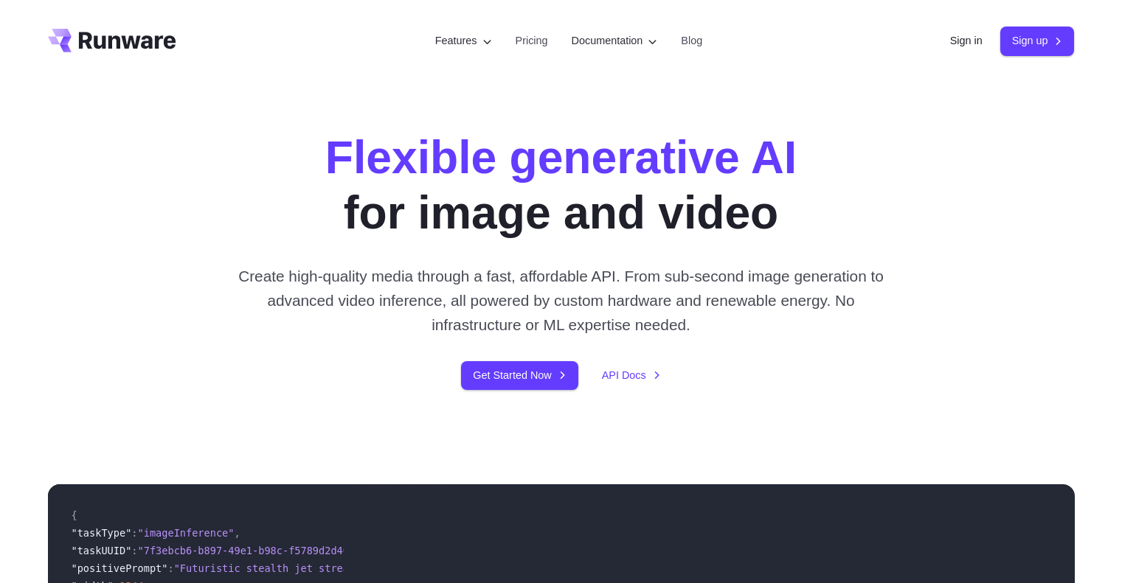 This screenshot has width=1122, height=583. Describe the element at coordinates (448, 568) in the screenshot. I see `span: "Futuristic stealth jet streaking through a neon-lit cityscape with glowing purple exhaust"` at that location.